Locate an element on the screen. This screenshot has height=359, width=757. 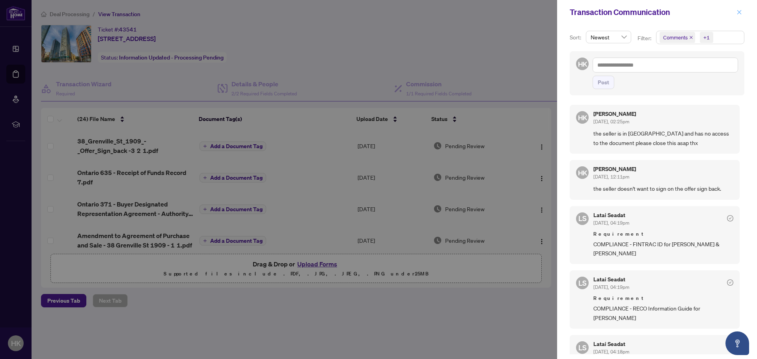
p: Sort: is located at coordinates (576, 37).